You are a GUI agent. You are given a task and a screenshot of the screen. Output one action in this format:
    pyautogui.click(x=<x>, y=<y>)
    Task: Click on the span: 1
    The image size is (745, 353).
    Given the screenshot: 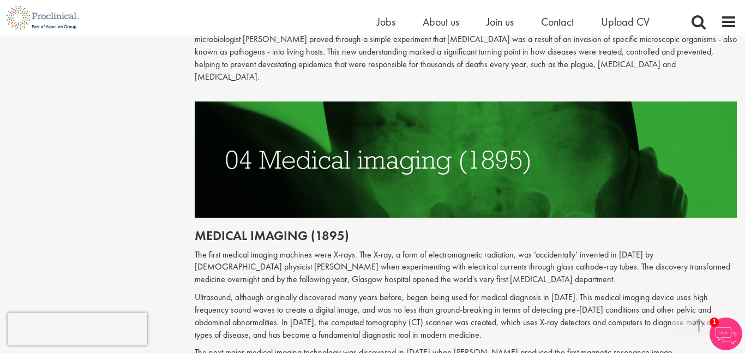 What is the action you would take?
    pyautogui.click(x=714, y=322)
    